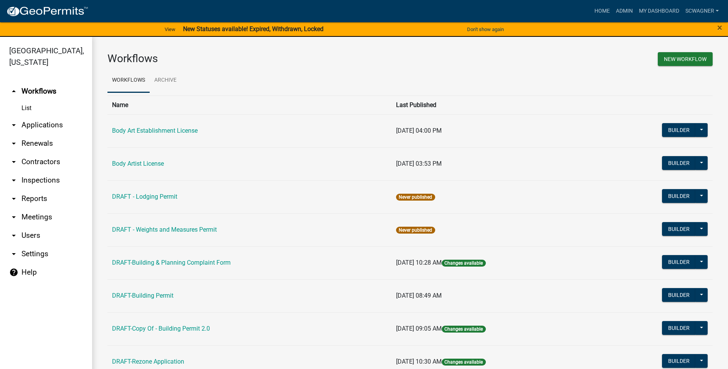 The width and height of the screenshot is (728, 369). What do you see at coordinates (143, 296) in the screenshot?
I see `a: DRAFT-Building Permit` at bounding box center [143, 296].